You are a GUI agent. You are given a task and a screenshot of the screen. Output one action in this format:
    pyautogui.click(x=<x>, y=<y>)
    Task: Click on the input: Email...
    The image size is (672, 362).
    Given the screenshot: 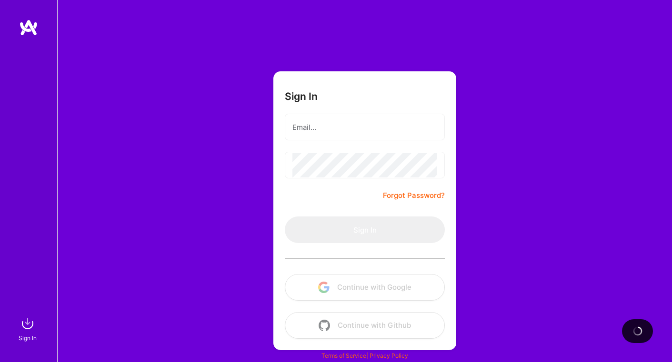 What is the action you would take?
    pyautogui.click(x=365, y=127)
    